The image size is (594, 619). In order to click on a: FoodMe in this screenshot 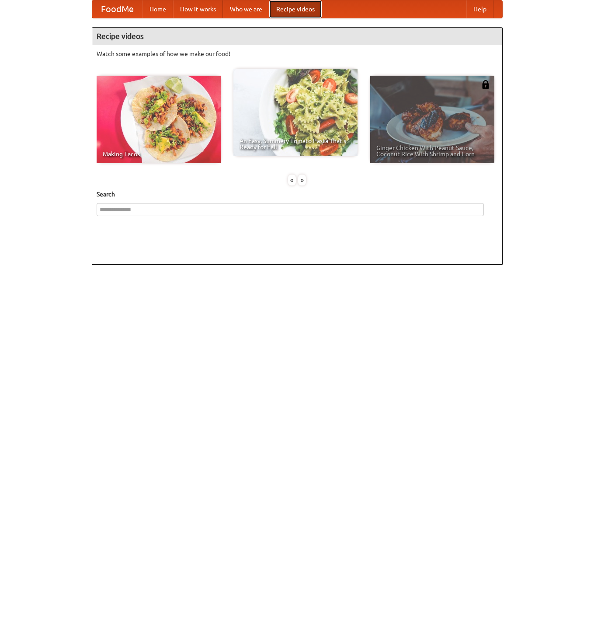, I will do `click(117, 9)`.